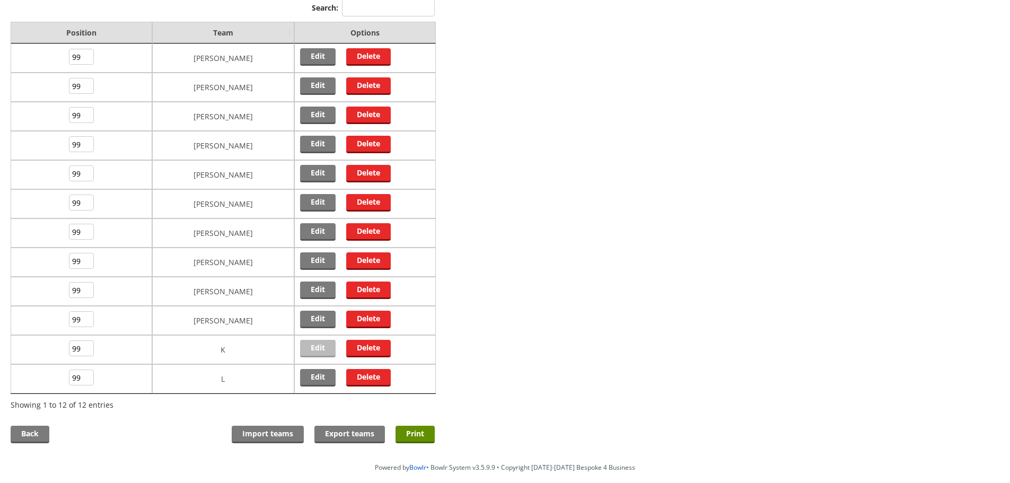 Image resolution: width=1010 pixels, height=483 pixels. I want to click on td: K, so click(223, 349).